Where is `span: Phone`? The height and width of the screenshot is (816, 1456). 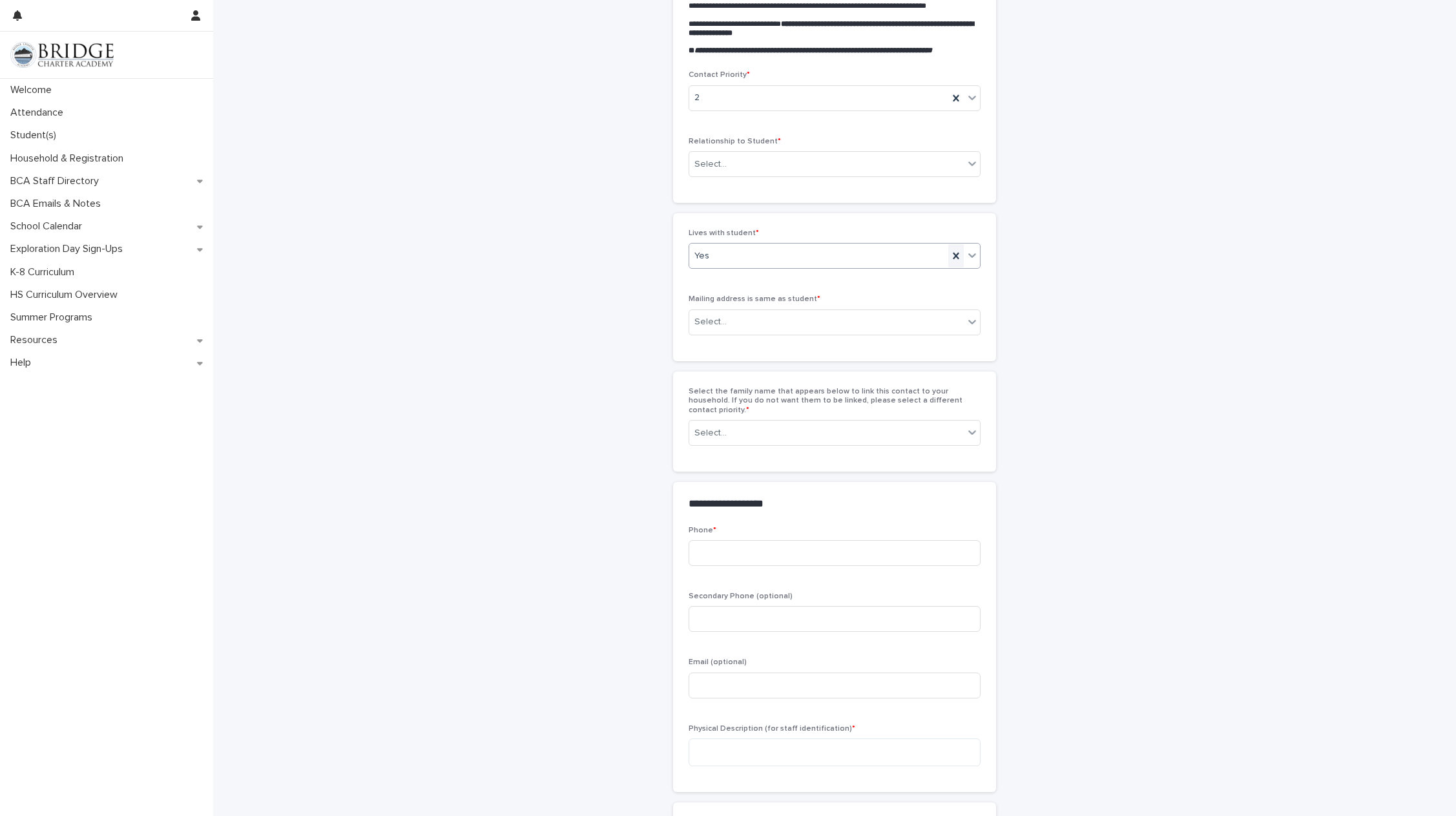
span: Phone is located at coordinates (702, 530).